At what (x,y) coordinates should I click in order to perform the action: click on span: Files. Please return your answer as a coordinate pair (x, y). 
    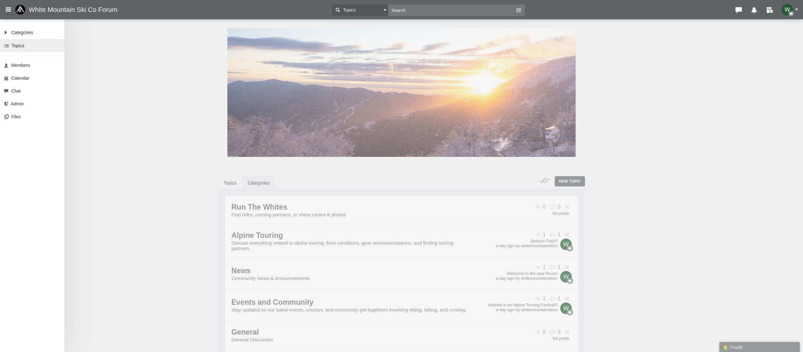
    Looking at the image, I should click on (16, 117).